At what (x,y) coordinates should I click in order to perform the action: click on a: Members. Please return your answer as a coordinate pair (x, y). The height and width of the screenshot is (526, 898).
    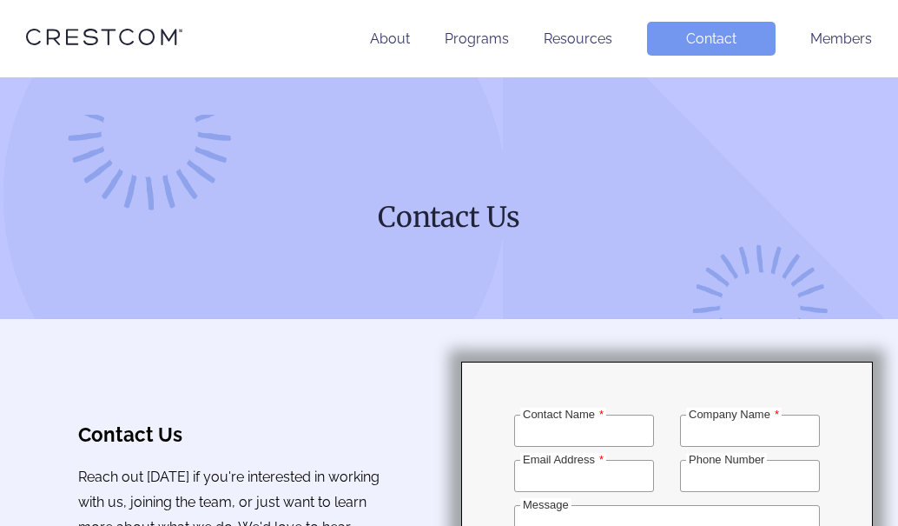
    Looking at the image, I should click on (841, 38).